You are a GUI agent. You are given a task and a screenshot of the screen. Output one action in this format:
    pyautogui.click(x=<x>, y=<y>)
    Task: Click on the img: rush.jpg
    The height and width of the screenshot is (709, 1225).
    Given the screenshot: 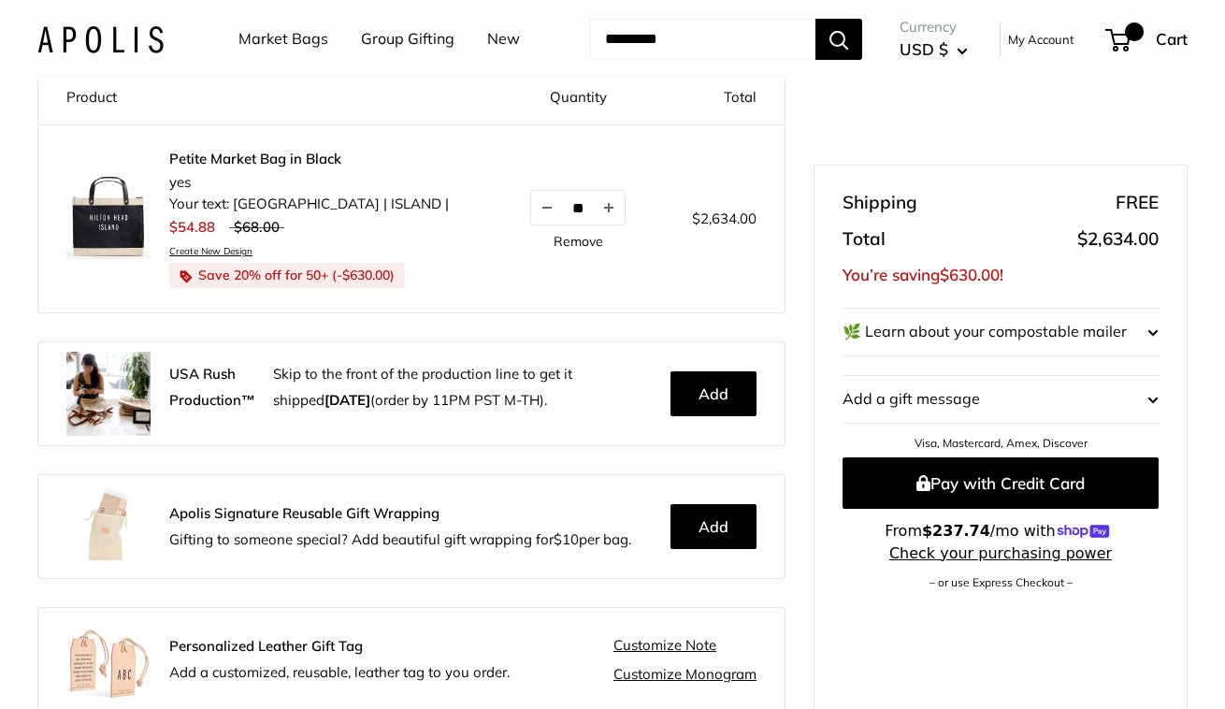 What is the action you would take?
    pyautogui.click(x=108, y=394)
    